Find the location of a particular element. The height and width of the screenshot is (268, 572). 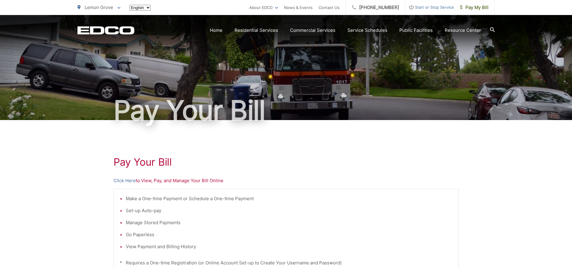

a: EDCD logo. Return to the homepage. is located at coordinates (106, 30).